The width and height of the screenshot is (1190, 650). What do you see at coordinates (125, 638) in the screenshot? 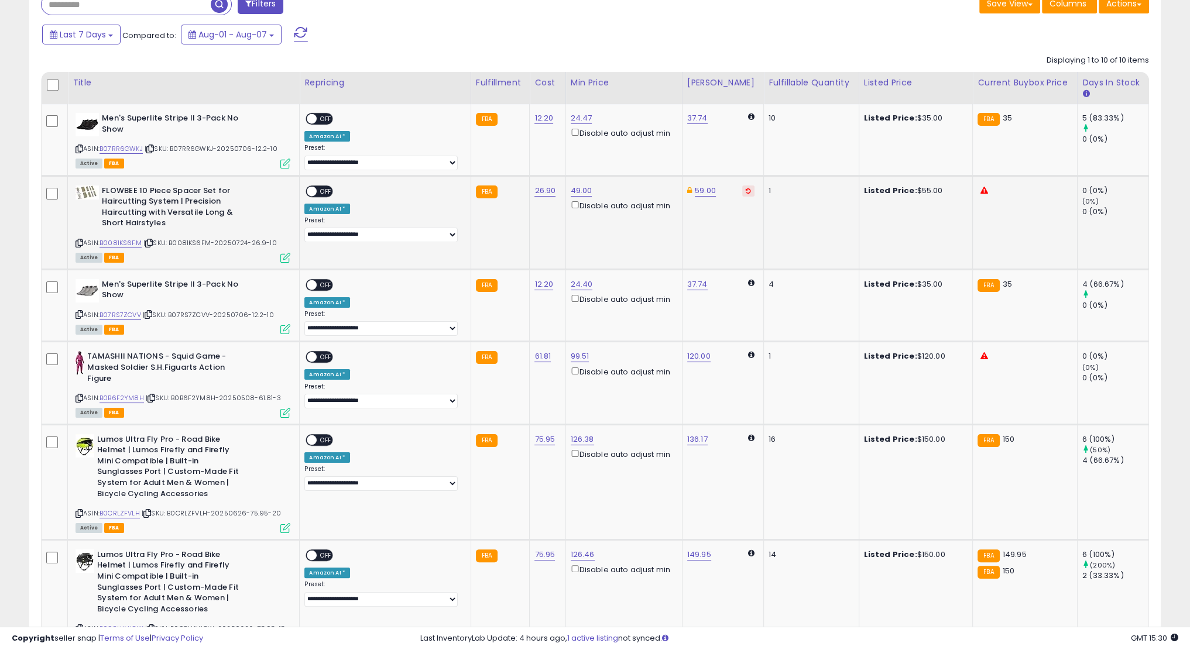
I see `a: Terms of Use` at bounding box center [125, 638].